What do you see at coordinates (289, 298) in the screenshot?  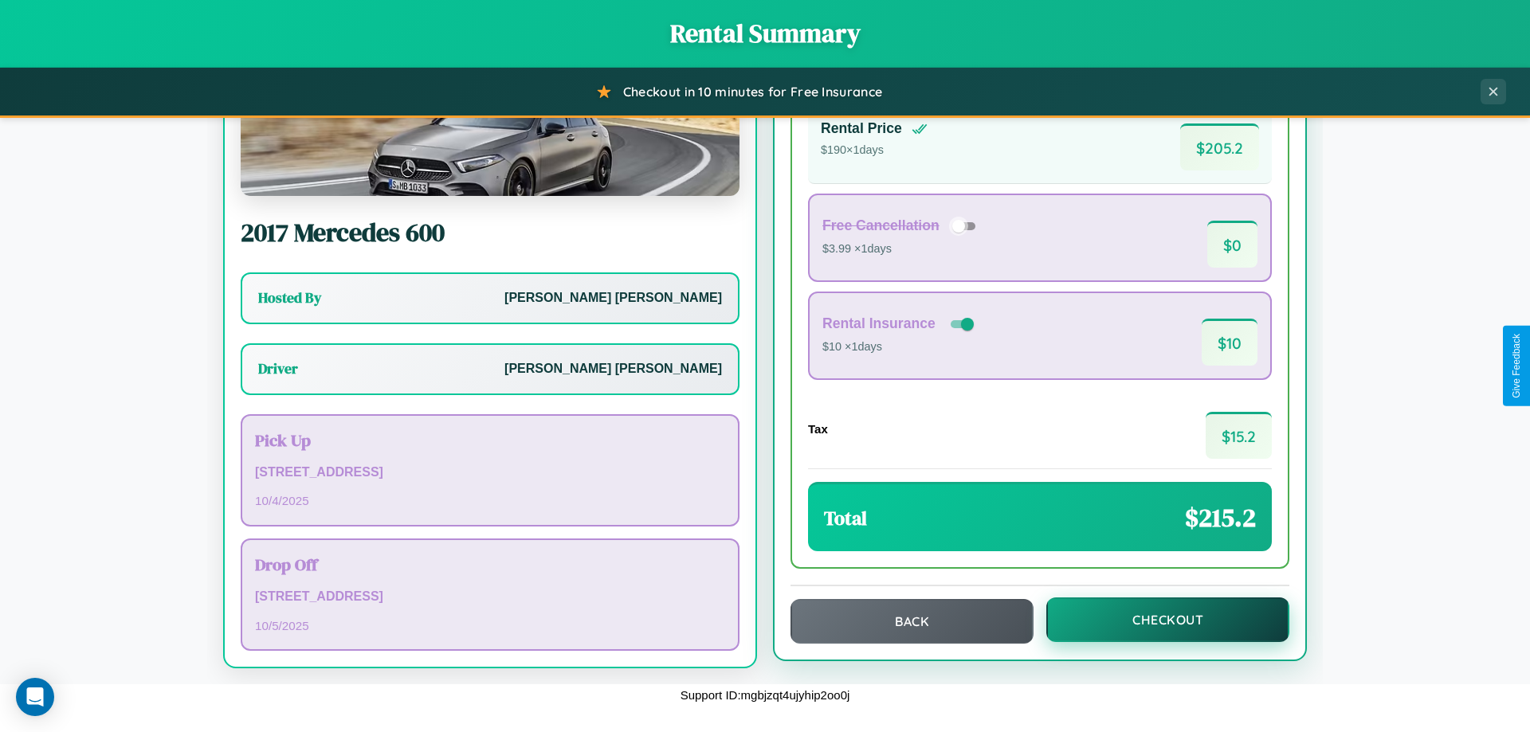 I see `h3: Hosted By` at bounding box center [289, 298].